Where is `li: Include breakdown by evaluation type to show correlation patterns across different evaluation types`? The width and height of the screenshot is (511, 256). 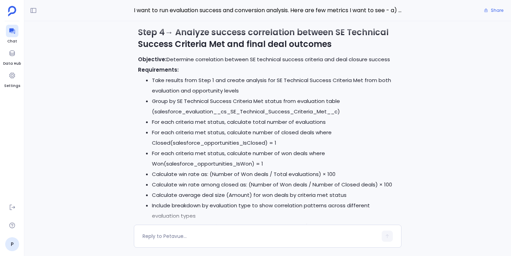
li: Include breakdown by evaluation type to show correlation patterns across different evaluation types is located at coordinates (274, 211).